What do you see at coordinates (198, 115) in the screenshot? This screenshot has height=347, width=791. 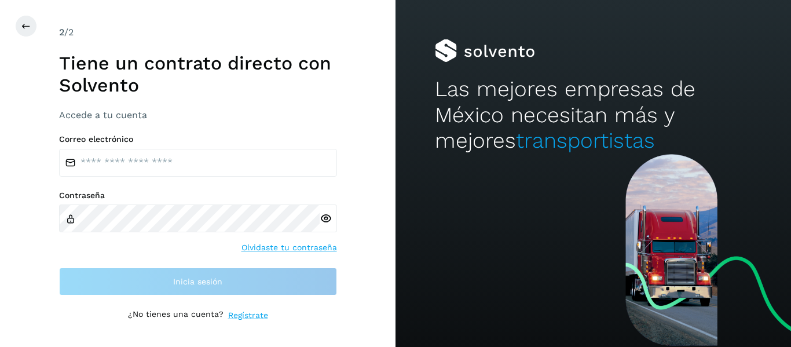 I see `h3: Accede a tu cuenta` at bounding box center [198, 115].